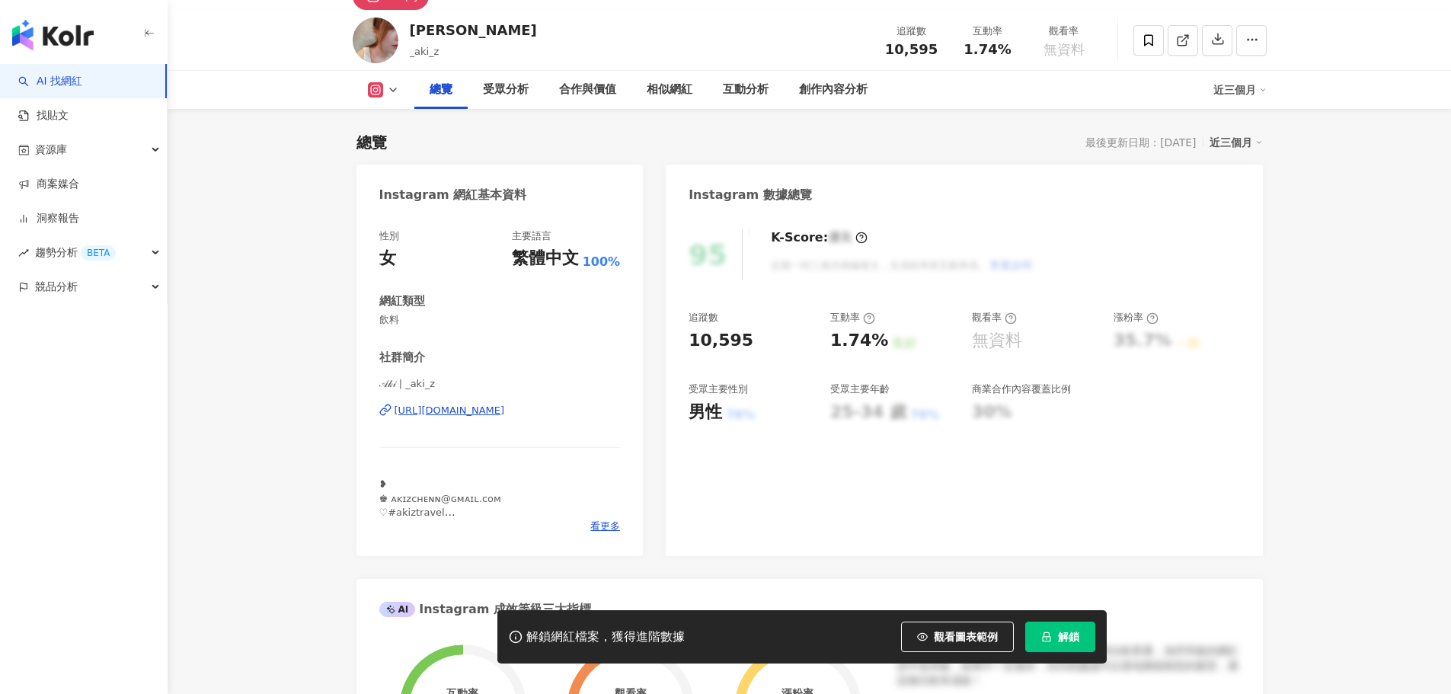 This screenshot has width=1451, height=694. I want to click on div: 10,595, so click(720, 340).